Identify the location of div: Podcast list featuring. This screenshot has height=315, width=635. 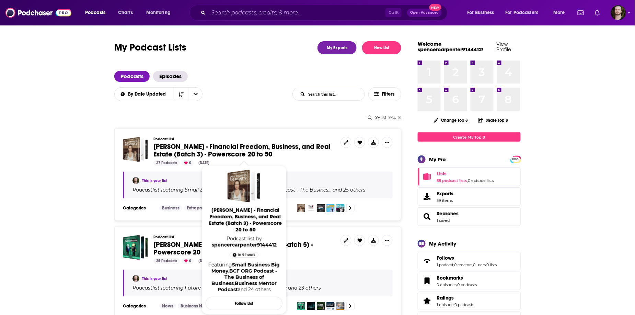
(259, 190).